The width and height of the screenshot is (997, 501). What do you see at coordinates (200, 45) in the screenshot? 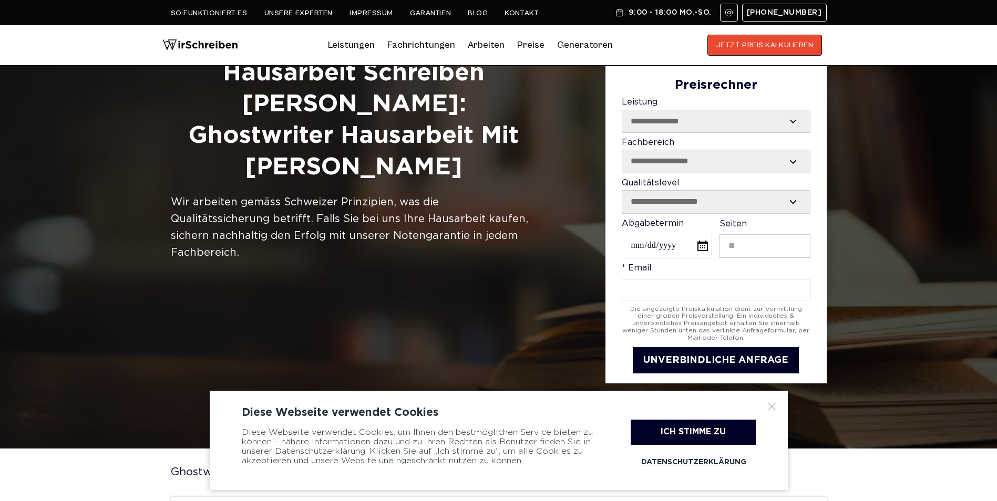
I see `img: logo wirschreiben` at bounding box center [200, 45].